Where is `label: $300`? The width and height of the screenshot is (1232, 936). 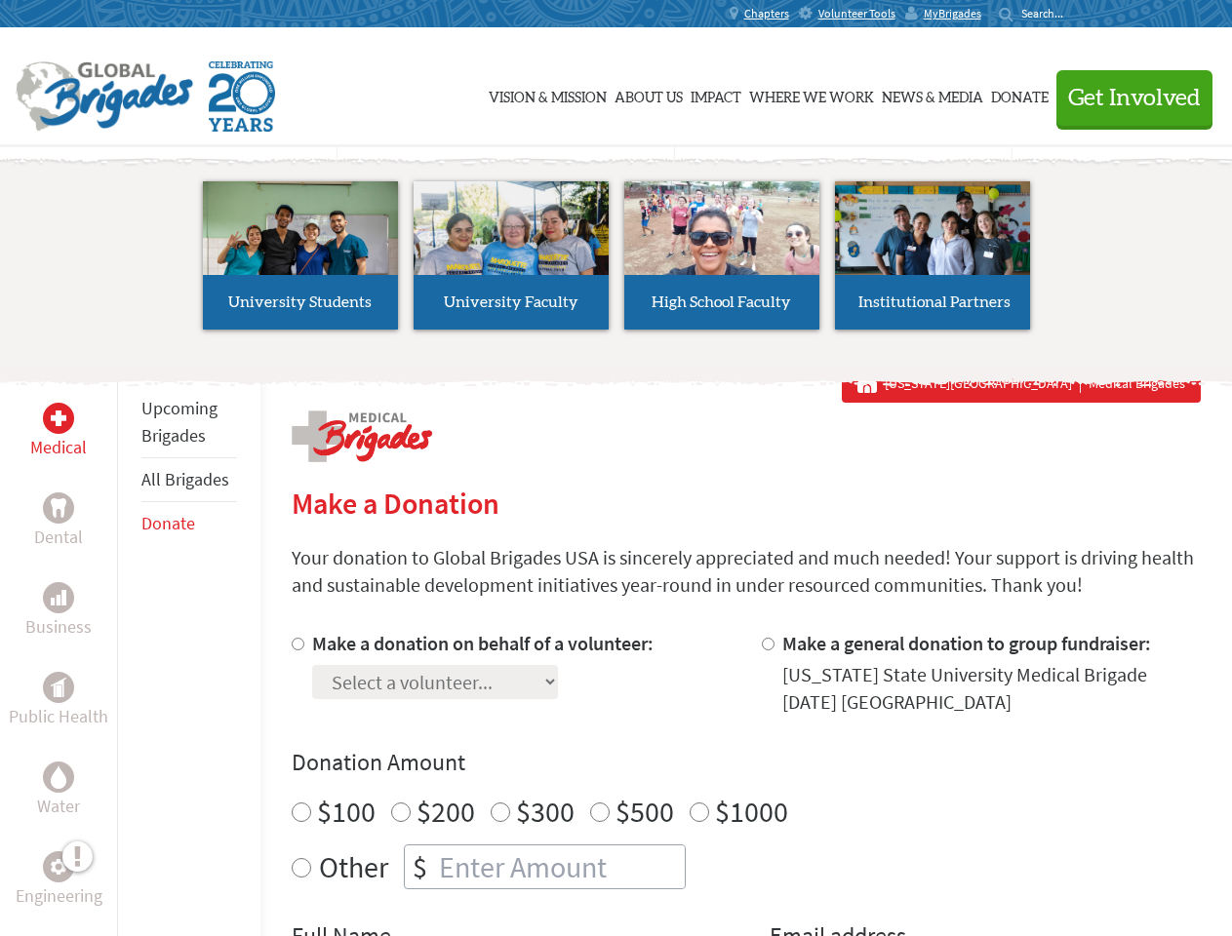
label: $300 is located at coordinates (545, 811).